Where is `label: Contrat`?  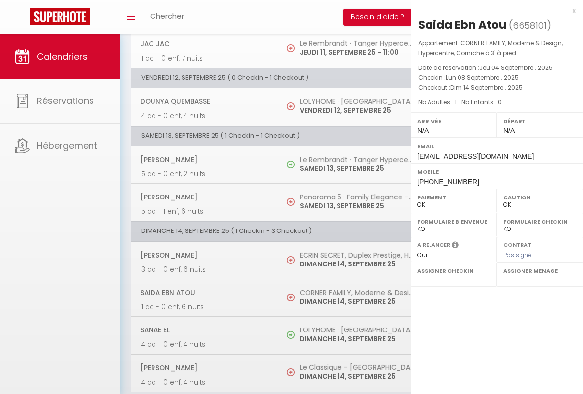
label: Contrat is located at coordinates (518, 244).